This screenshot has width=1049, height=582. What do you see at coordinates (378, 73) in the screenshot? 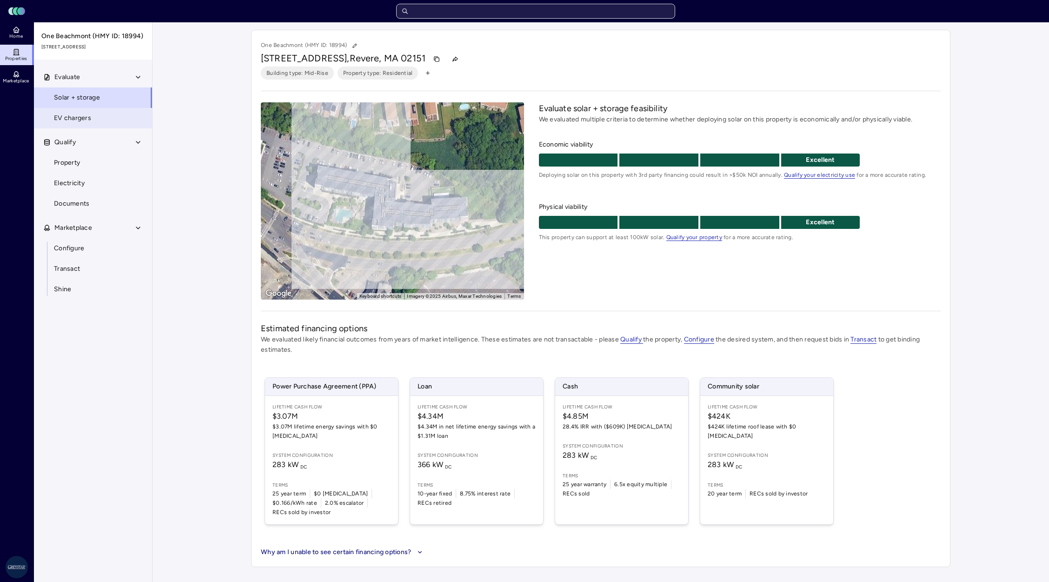
I see `span: Property type: Residential` at bounding box center [378, 73].